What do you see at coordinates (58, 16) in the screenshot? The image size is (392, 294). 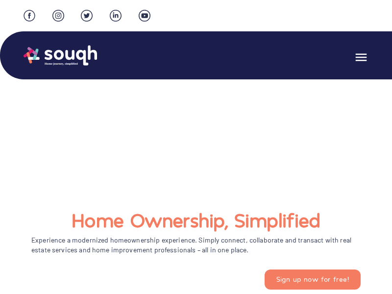 I see `img: Instagram Social Icon` at bounding box center [58, 16].